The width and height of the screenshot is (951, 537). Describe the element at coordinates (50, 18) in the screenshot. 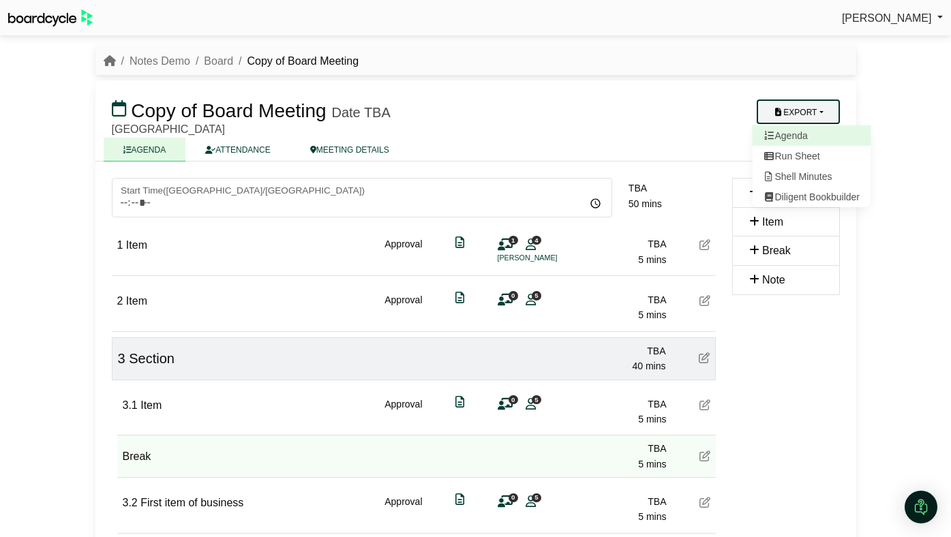

I see `img: BoardcycleBlackGreen-aaafeed430059cb809a45853b8cf6d952af9d84e6e89e1f1685b34bfd5cb7d64.svg` at that location.